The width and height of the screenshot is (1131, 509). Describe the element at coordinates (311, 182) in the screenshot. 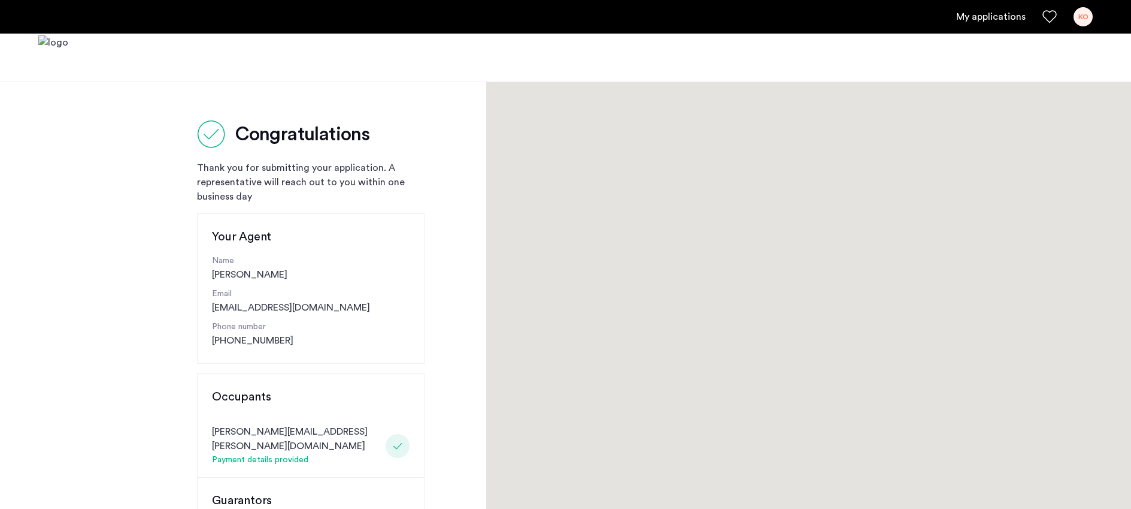

I see `div: Thank you for submitting your application. A representative will reach out to you within one busi...` at that location.